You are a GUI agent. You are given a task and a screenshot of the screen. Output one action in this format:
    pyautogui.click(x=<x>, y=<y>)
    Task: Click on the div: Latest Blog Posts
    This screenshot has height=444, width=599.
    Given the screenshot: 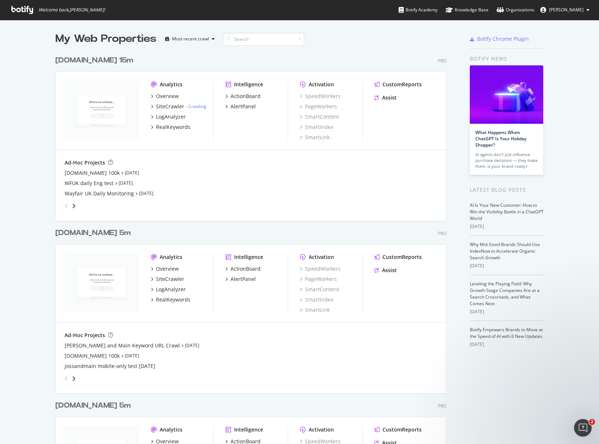 What is the action you would take?
    pyautogui.click(x=507, y=190)
    